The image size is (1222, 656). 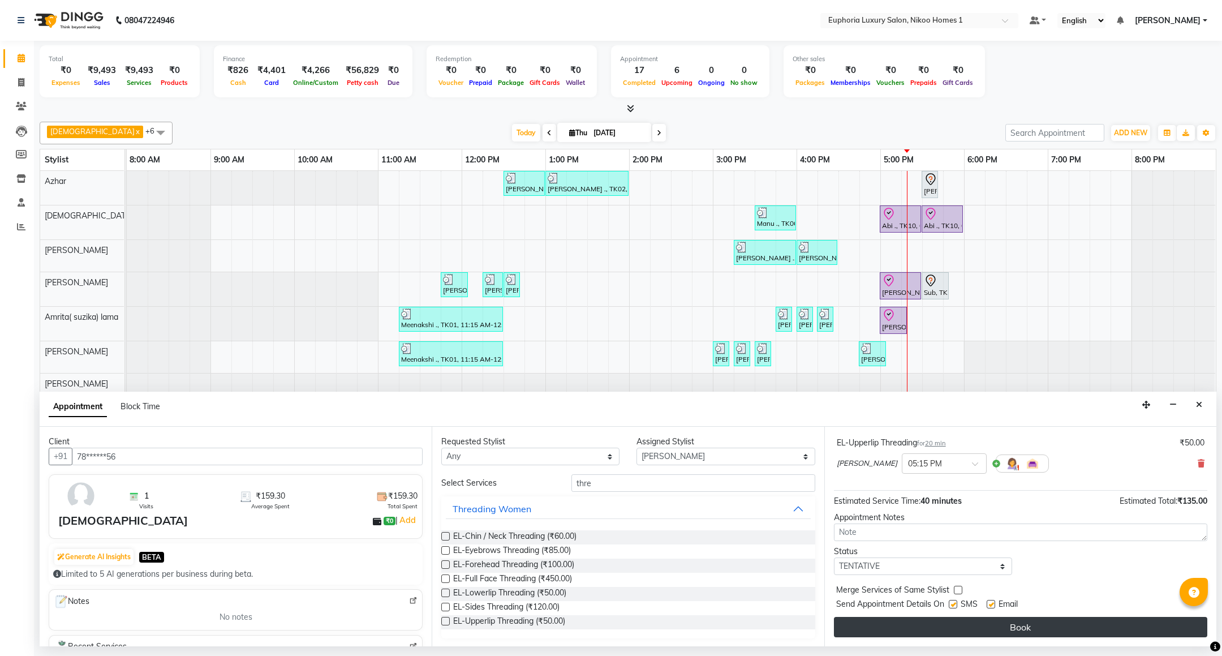 What do you see at coordinates (942, 219) in the screenshot?
I see `div: Abi ., TK10, 05:30 PM-06:00 PM, EL-HAIR CUT (Junior Stylist) with hairwash MEN` at bounding box center [942, 219].